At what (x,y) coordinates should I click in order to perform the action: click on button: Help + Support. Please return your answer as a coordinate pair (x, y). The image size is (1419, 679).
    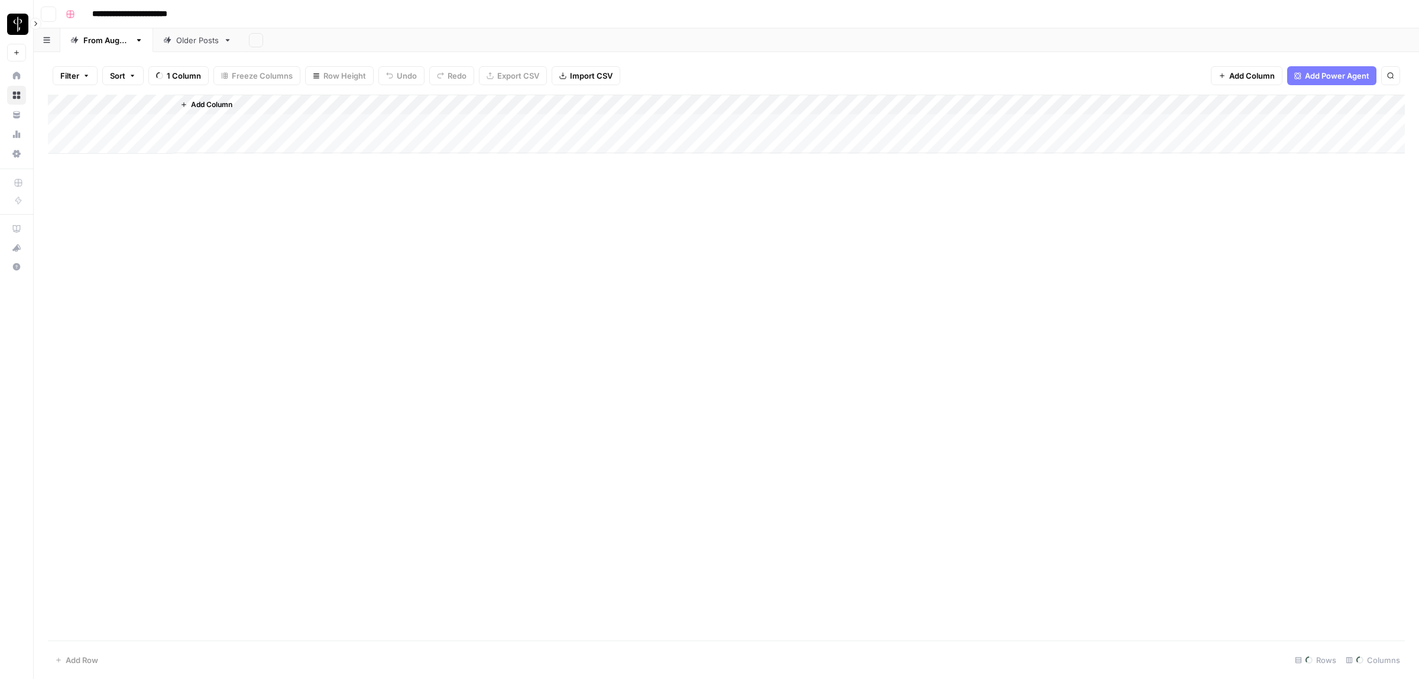
    Looking at the image, I should click on (17, 267).